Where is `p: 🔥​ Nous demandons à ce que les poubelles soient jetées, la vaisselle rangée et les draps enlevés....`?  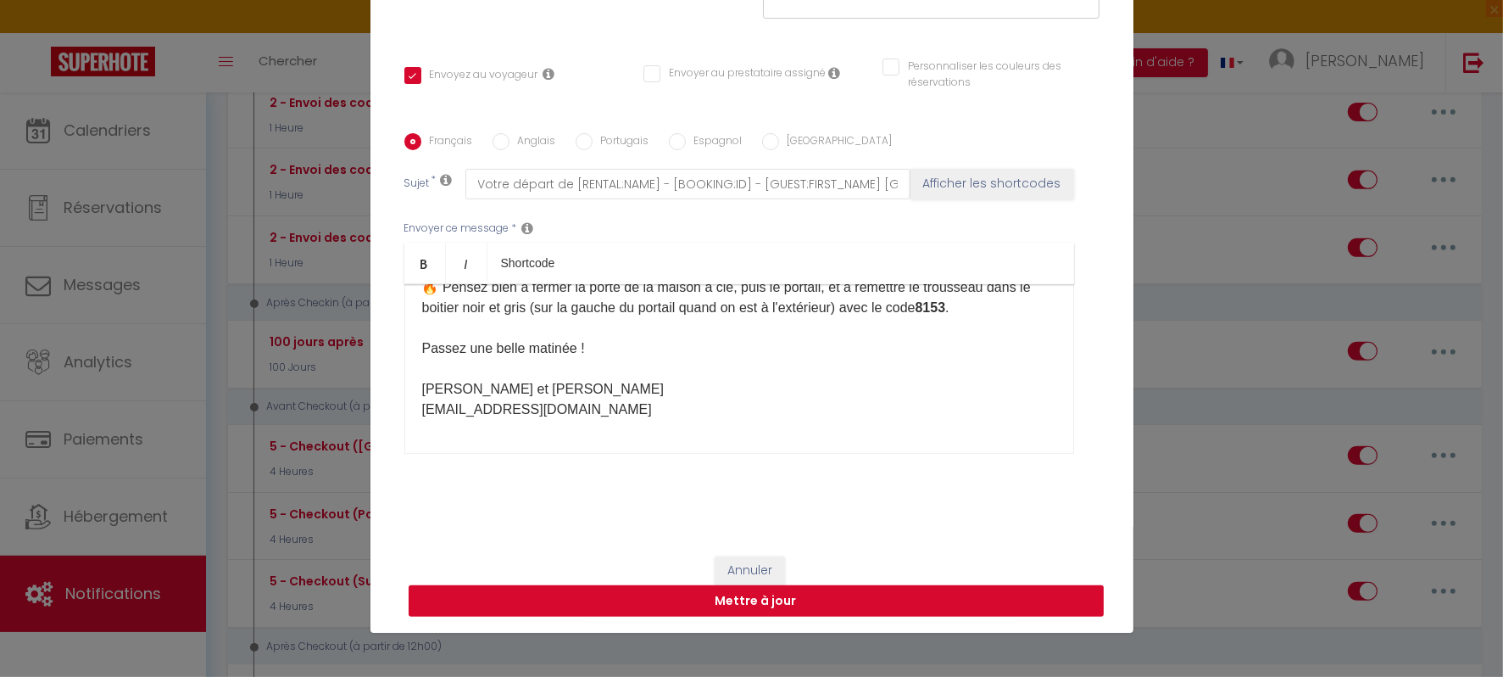 p: 🔥​ Nous demandons à ce que les poubelles soient jetées, la vaisselle rangée et les draps enlevés.... is located at coordinates (739, 338).